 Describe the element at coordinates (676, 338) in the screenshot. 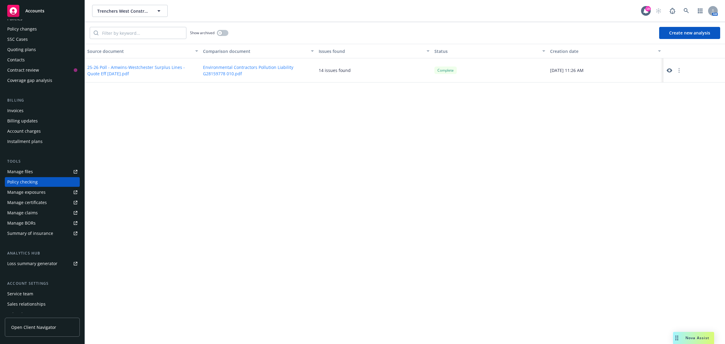

I see `div: Drag to move` at that location.